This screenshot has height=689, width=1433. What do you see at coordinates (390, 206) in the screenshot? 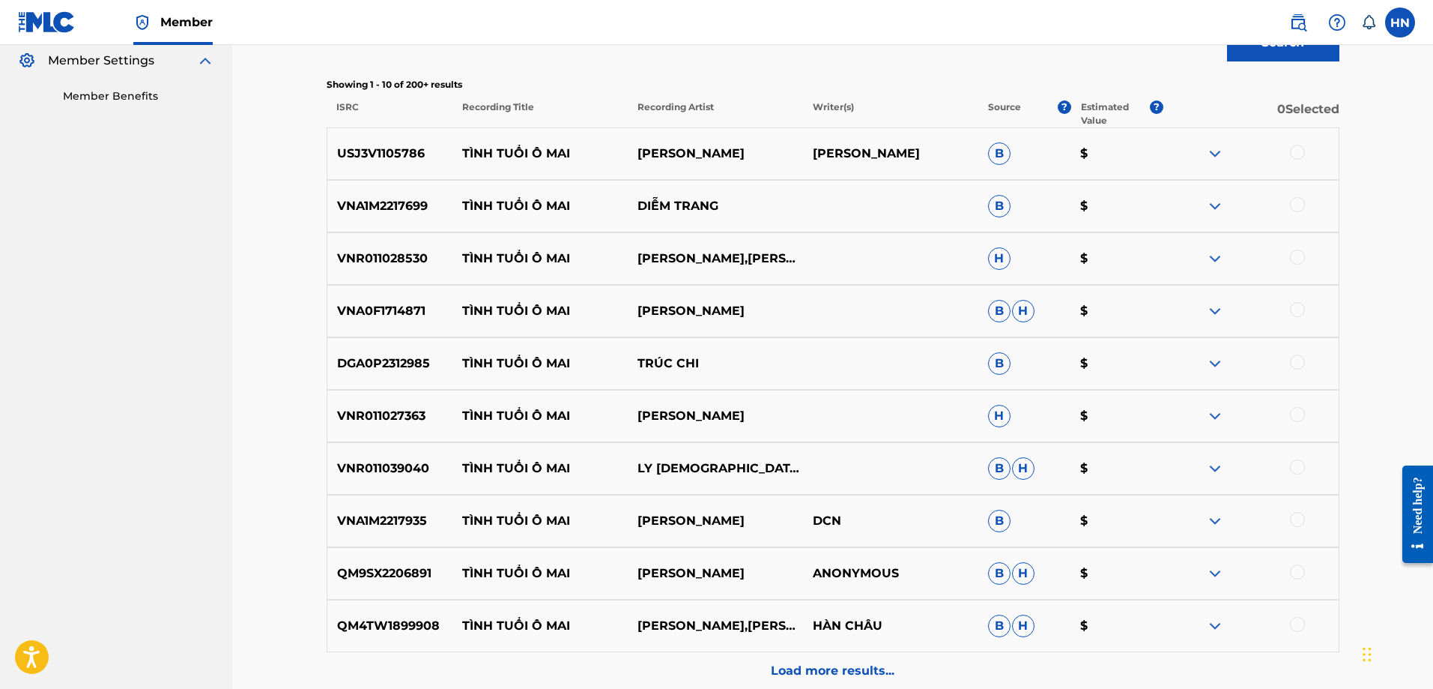
I see `p: VNA1M2217699` at bounding box center [390, 206].